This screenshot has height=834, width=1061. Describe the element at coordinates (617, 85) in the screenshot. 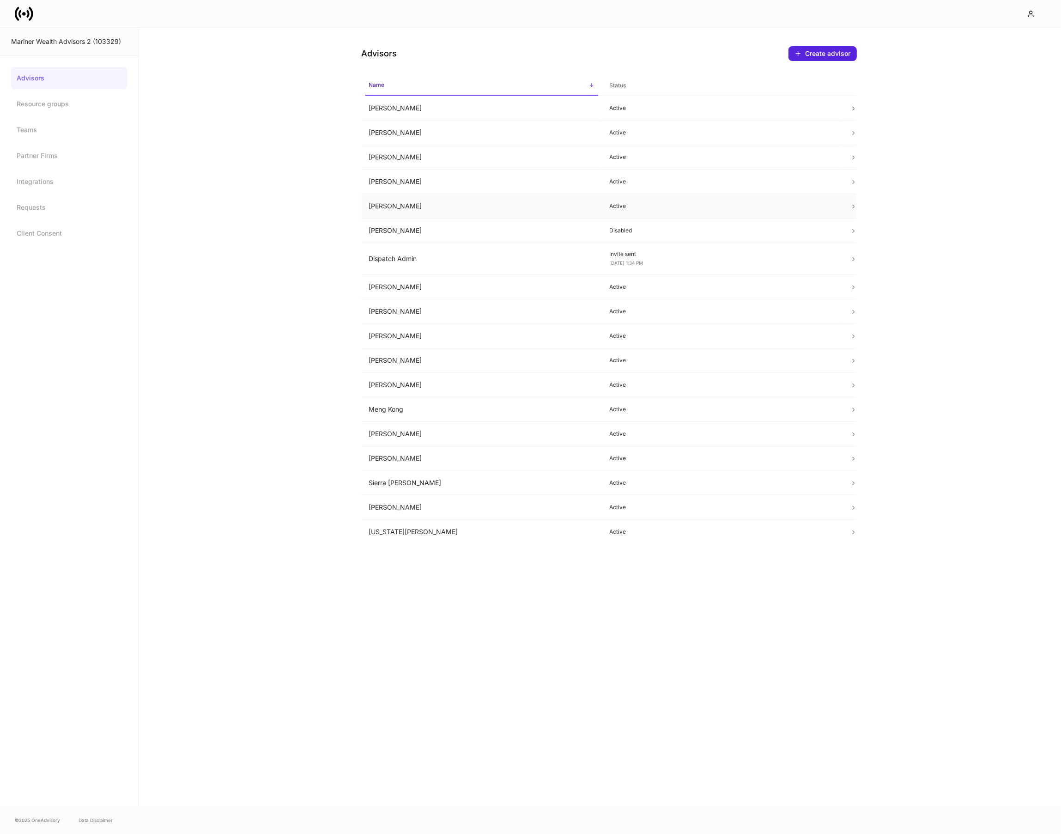

I see `h6: Status` at that location.